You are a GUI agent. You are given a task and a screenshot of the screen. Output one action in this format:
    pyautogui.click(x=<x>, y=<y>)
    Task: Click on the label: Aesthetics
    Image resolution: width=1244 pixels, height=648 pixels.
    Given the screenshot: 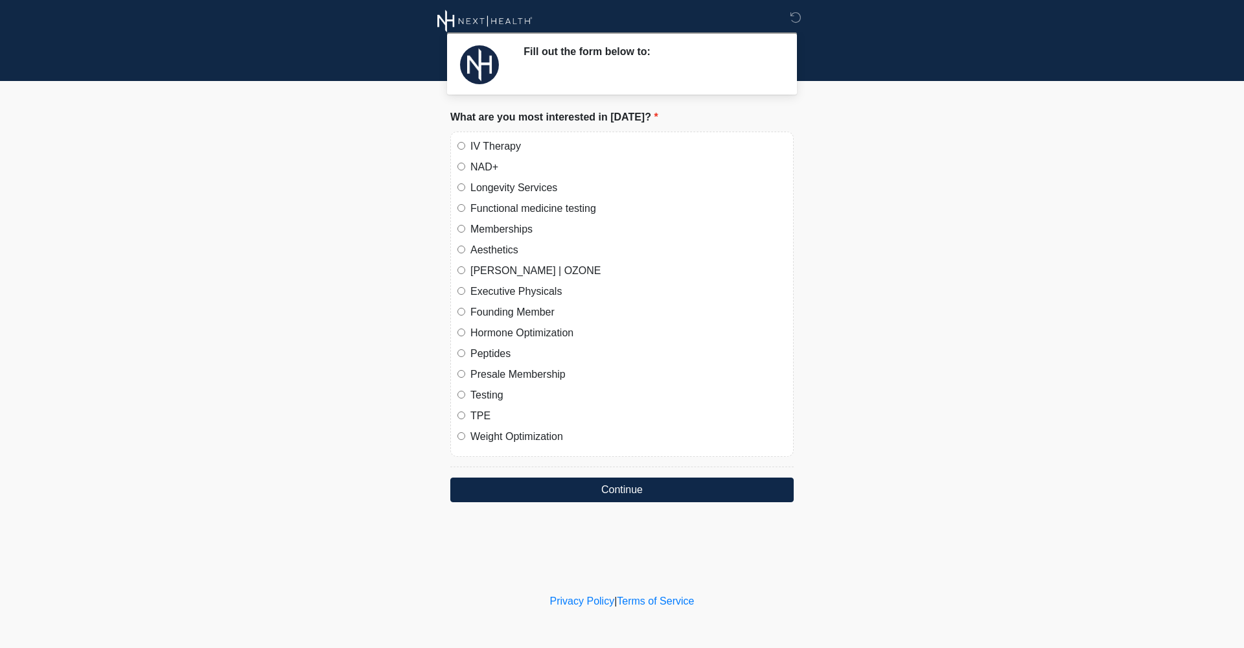 What is the action you would take?
    pyautogui.click(x=628, y=250)
    